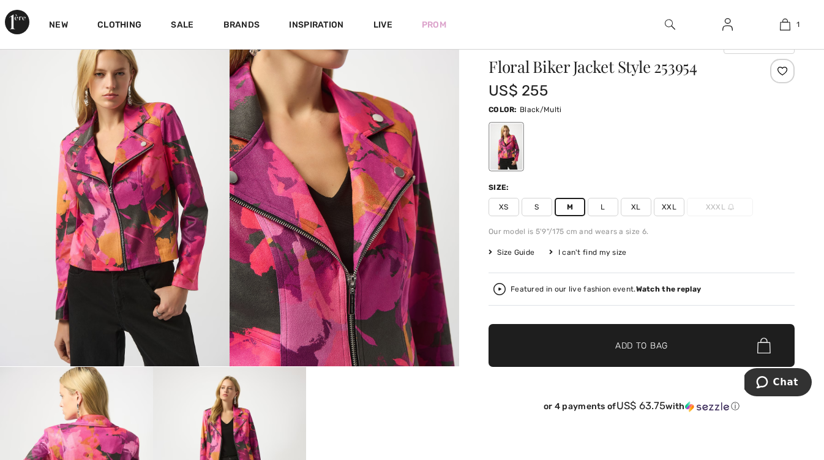 This screenshot has width=824, height=460. What do you see at coordinates (669, 24) in the screenshot?
I see `img: search the website` at bounding box center [669, 24].